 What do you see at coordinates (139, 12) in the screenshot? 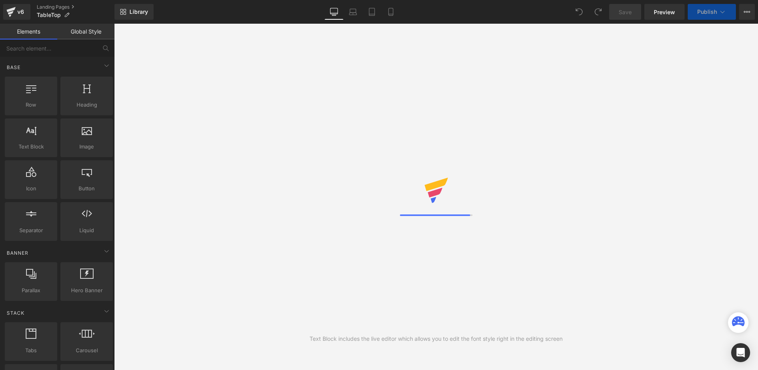
I see `span: Library` at bounding box center [139, 12].